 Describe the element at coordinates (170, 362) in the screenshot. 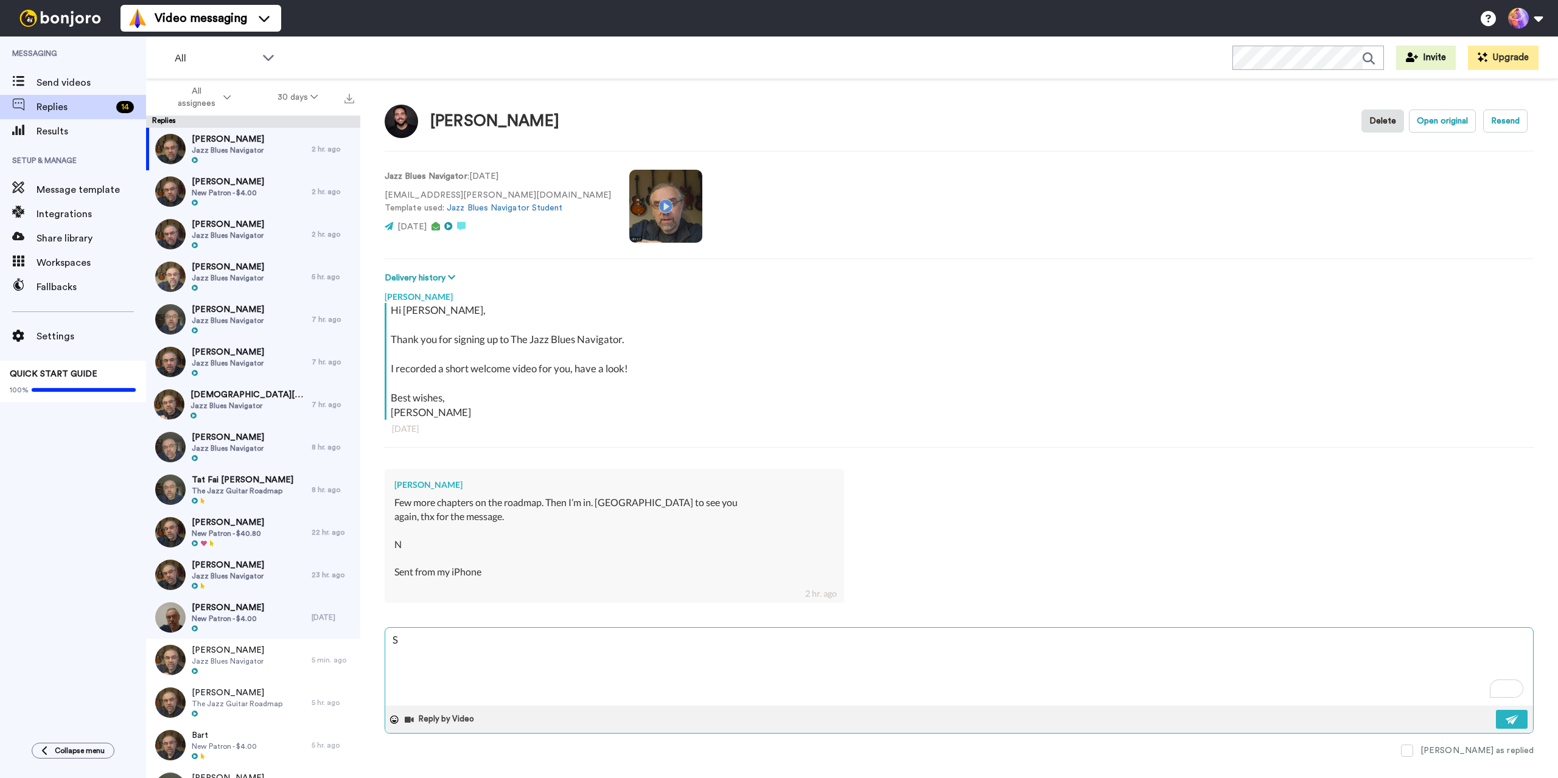

I see `img: 061b5ab0-47a8-4d18-8a0a-28df7346ba28-thumb.jpg` at that location.